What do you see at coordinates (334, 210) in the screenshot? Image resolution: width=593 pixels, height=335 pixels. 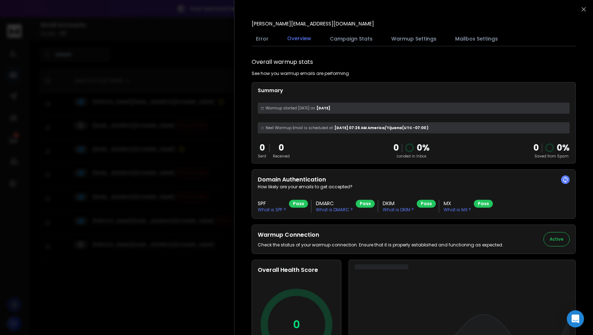 I see `p: What is DMARC ?` at bounding box center [334, 210].